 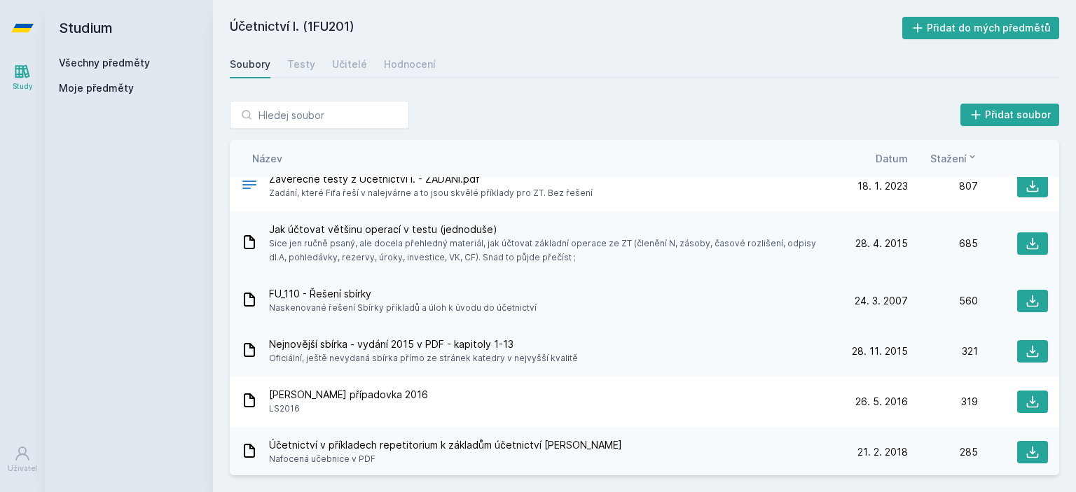 What do you see at coordinates (403, 308) in the screenshot?
I see `span: Naskenované řešení Sbírky příkladů a úloh k úvodu do účetnictví` at bounding box center [403, 308].